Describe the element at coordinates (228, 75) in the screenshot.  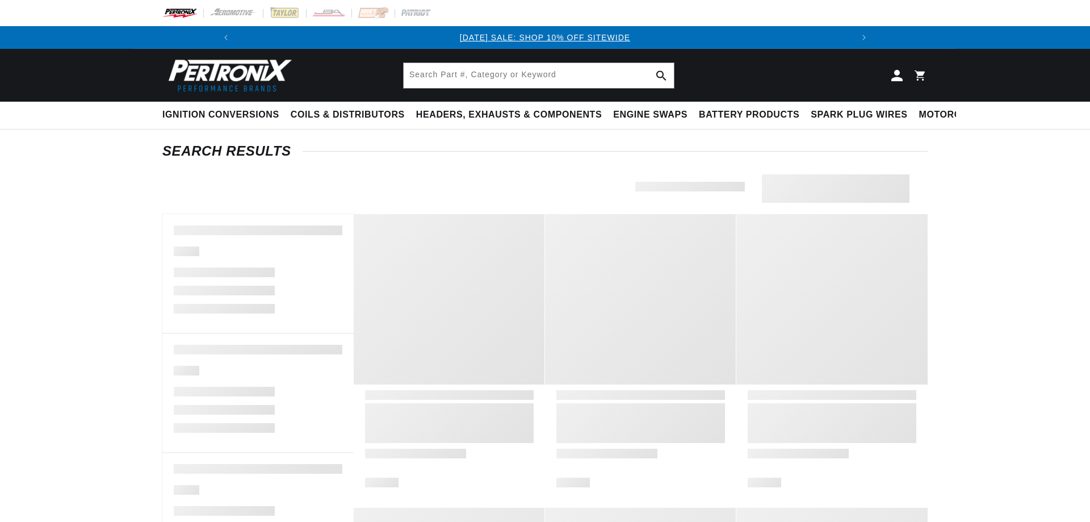
I see `img: Pertronix` at that location.